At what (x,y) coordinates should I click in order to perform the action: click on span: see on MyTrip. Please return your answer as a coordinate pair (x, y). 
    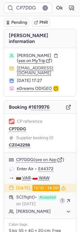
    Looking at the image, I should click on (32, 61).